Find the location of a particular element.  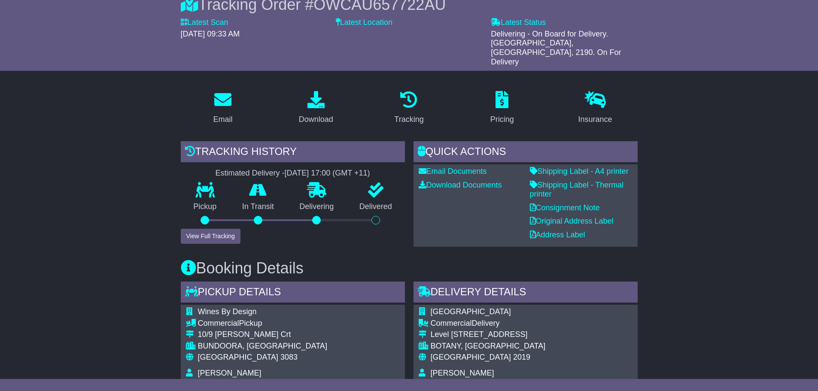

div: Tracking is located at coordinates (409, 119).